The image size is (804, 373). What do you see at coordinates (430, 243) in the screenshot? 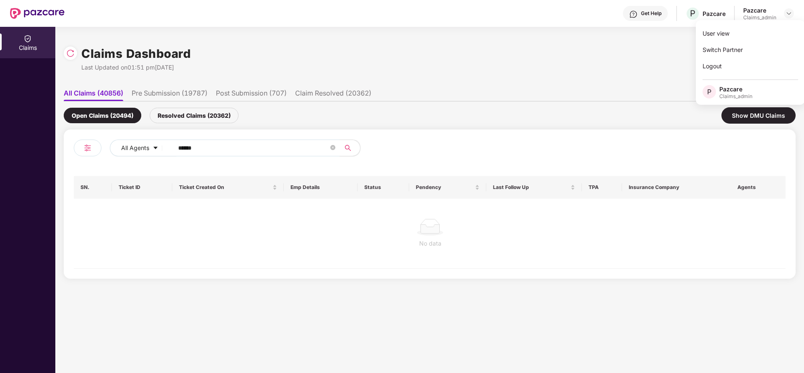
I see `div: No data` at bounding box center [430, 243].